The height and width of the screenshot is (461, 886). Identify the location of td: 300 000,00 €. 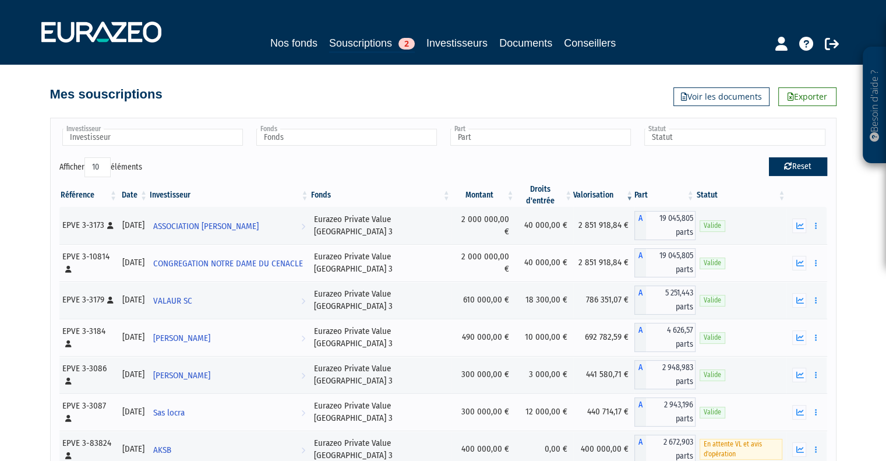
(483, 412).